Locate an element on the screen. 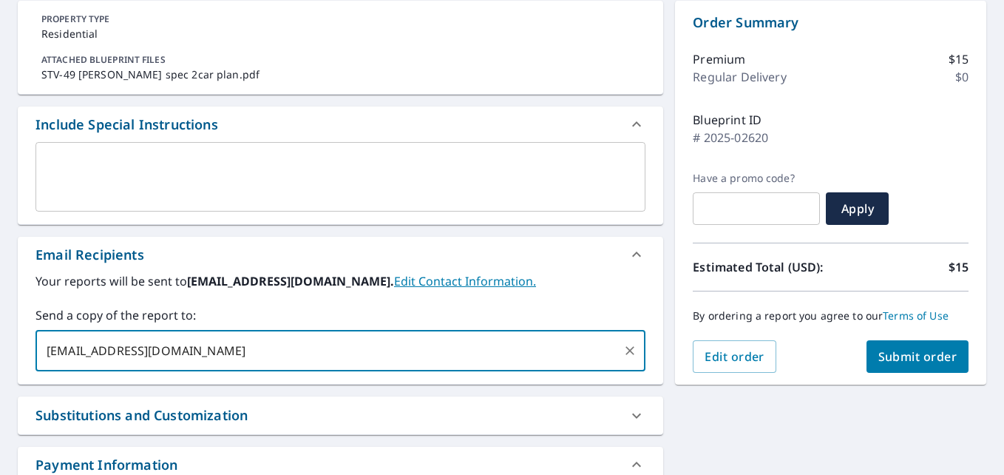 The width and height of the screenshot is (1004, 475). p: # 2025-02620 is located at coordinates (731, 138).